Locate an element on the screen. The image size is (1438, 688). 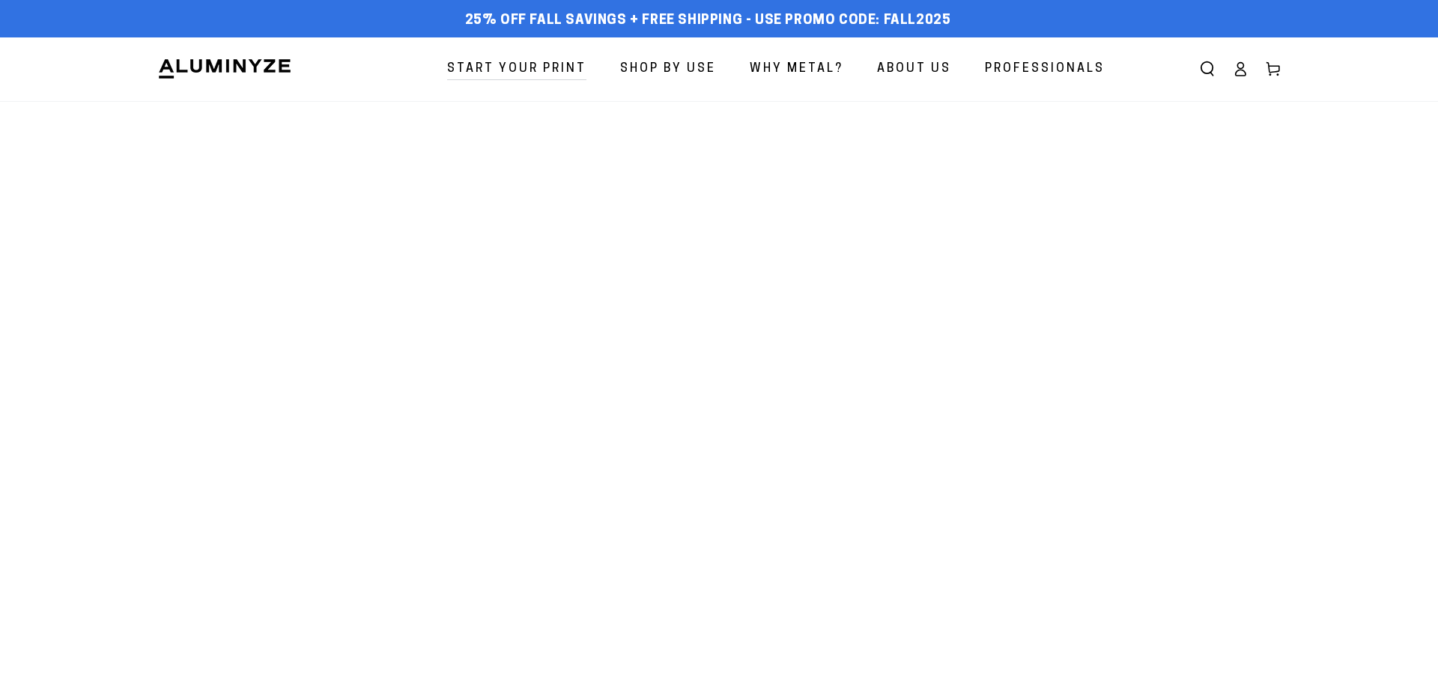
span: About Us is located at coordinates (914, 69).